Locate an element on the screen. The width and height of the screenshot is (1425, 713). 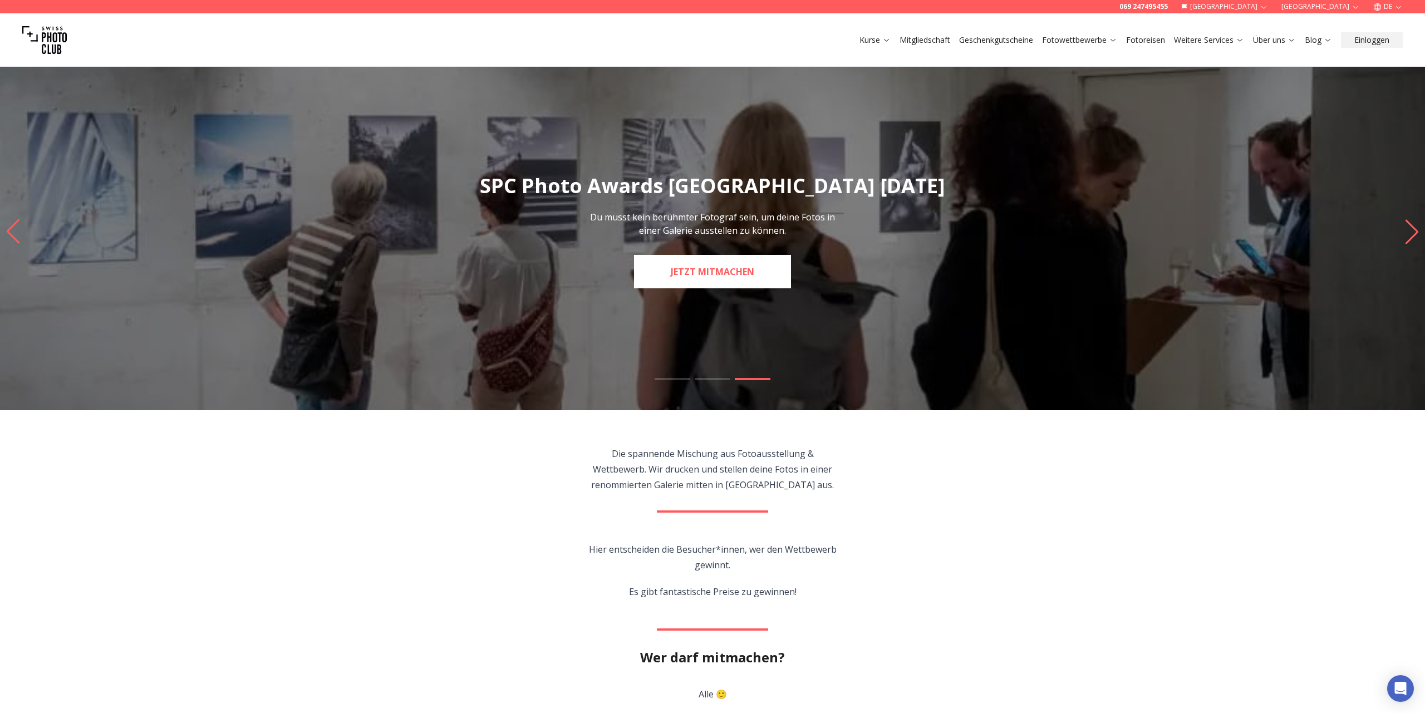
a: Über uns is located at coordinates (1274, 40).